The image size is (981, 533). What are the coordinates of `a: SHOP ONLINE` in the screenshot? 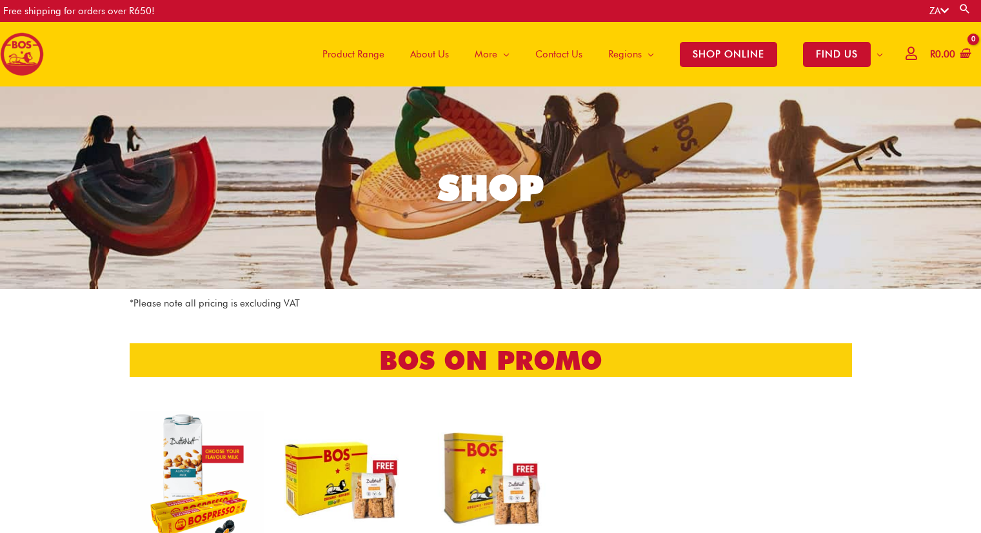 It's located at (728, 54).